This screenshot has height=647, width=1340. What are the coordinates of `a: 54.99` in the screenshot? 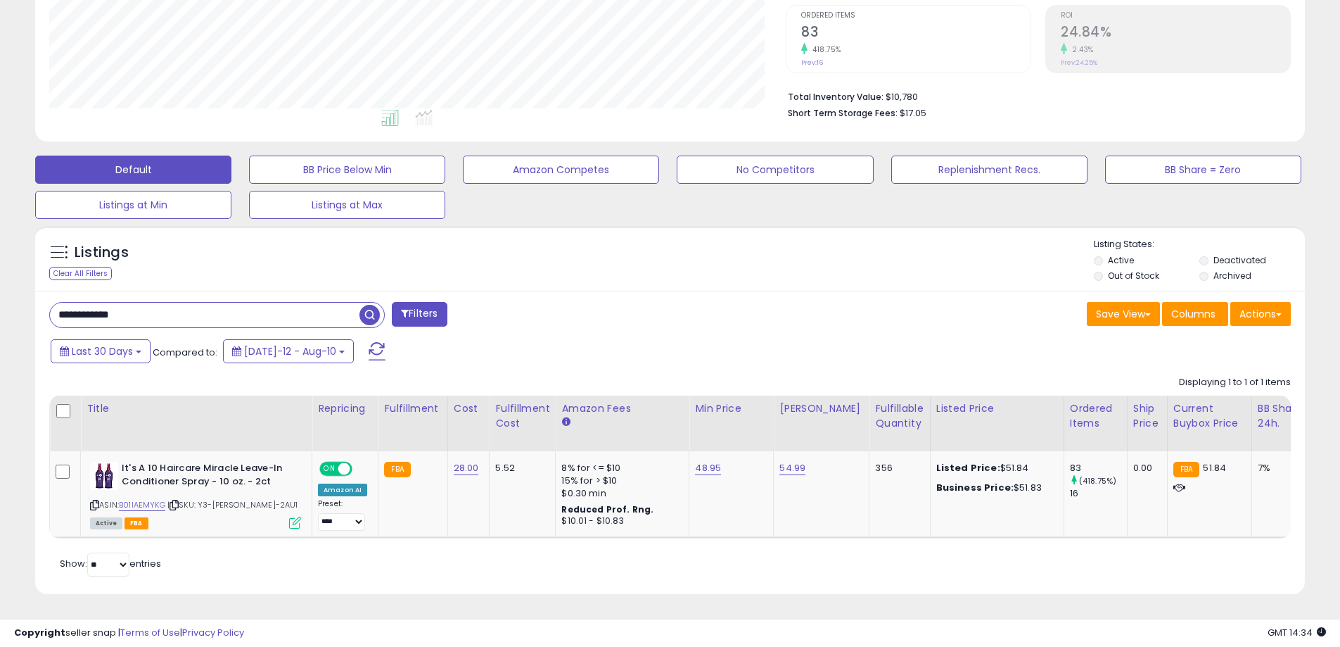 It's located at (792, 468).